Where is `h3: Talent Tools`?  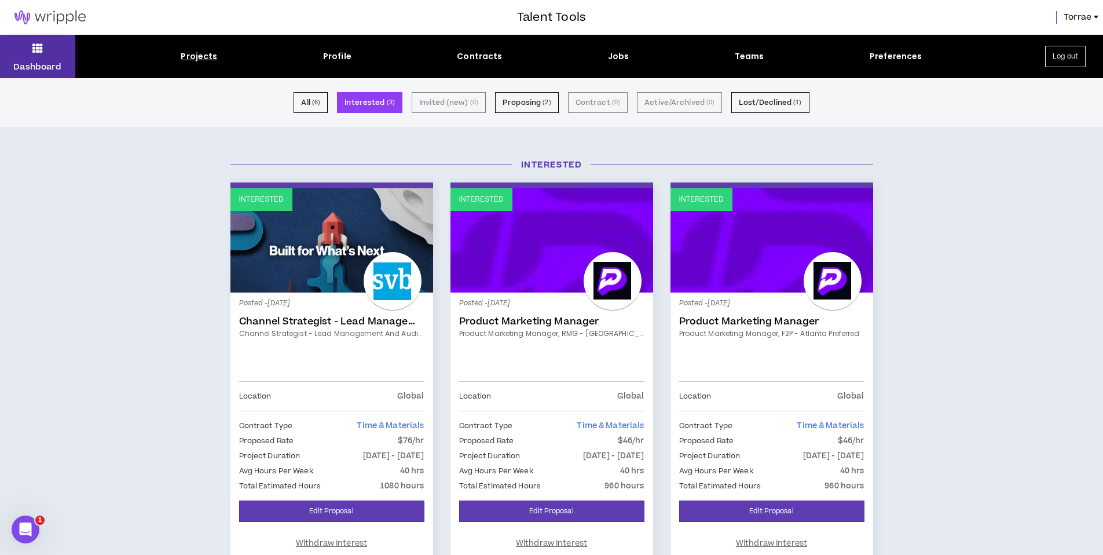 h3: Talent Tools is located at coordinates (551, 17).